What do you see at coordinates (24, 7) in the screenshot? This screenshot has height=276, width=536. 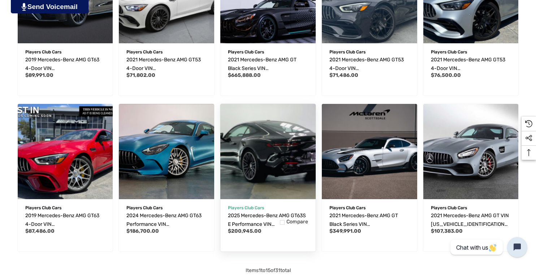 I see `img: PjwhLS0gR2VuZXJhdG9yOiBHcmF2aXQuaW8gLS0+PHN2ZyB4bWxucz0iaHR0cDovL3d3dy53My5vcmcvMjAwMC9zdmciIHhtb...` at bounding box center [24, 7].